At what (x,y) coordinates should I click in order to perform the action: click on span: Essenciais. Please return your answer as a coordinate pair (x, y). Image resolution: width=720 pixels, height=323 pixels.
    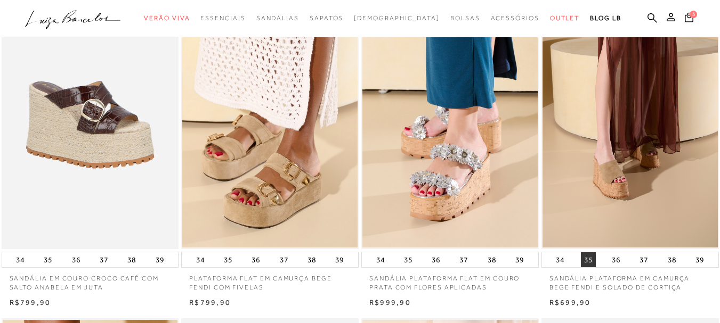
    Looking at the image, I should click on (223, 18).